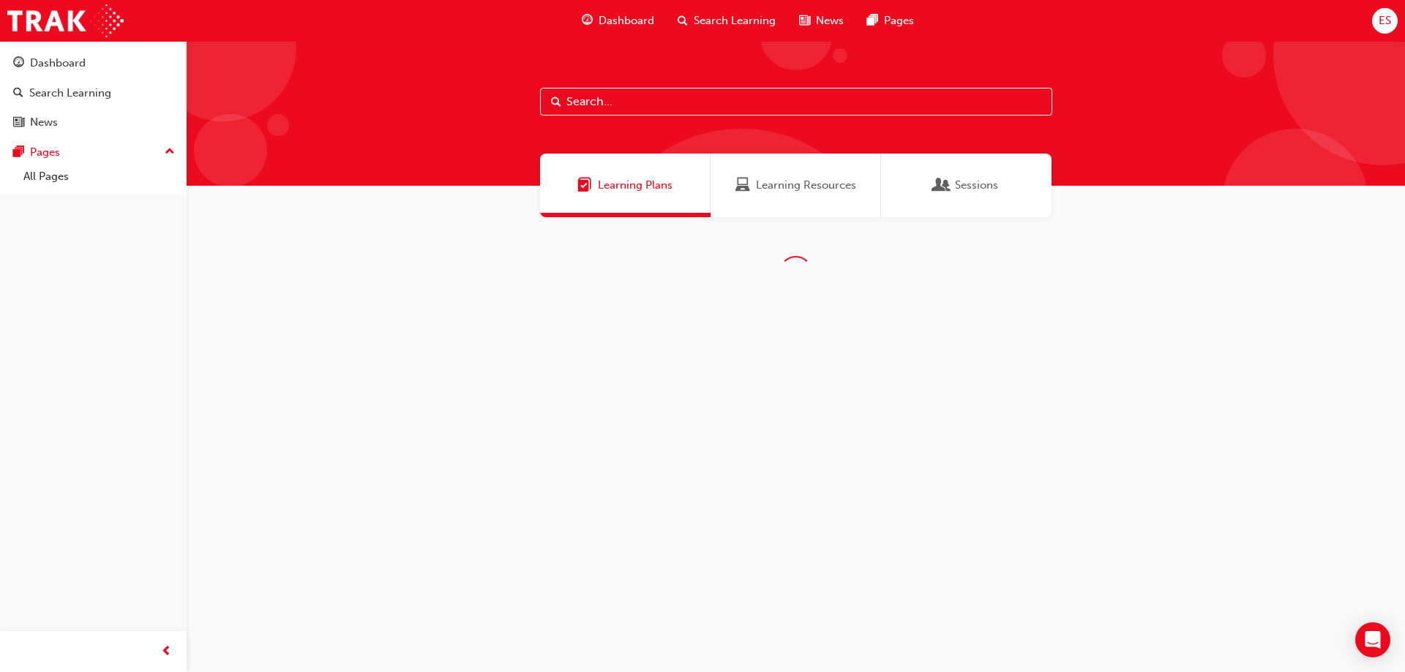  I want to click on span: Dashboard, so click(626, 20).